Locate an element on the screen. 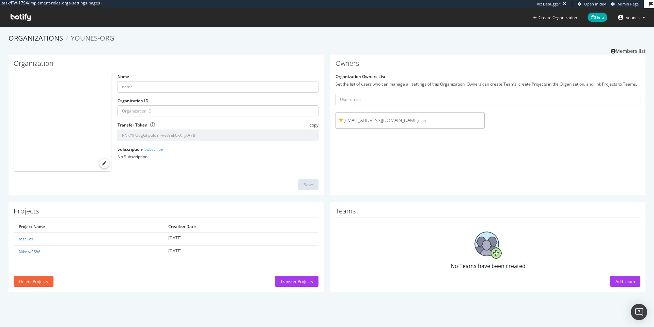 This screenshot has width=654, height=327. input: Organization ID is located at coordinates (218, 111).